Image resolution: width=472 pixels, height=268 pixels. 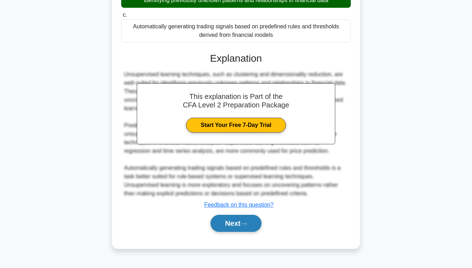 What do you see at coordinates (236, 58) in the screenshot?
I see `h3: Explanation` at bounding box center [236, 58].